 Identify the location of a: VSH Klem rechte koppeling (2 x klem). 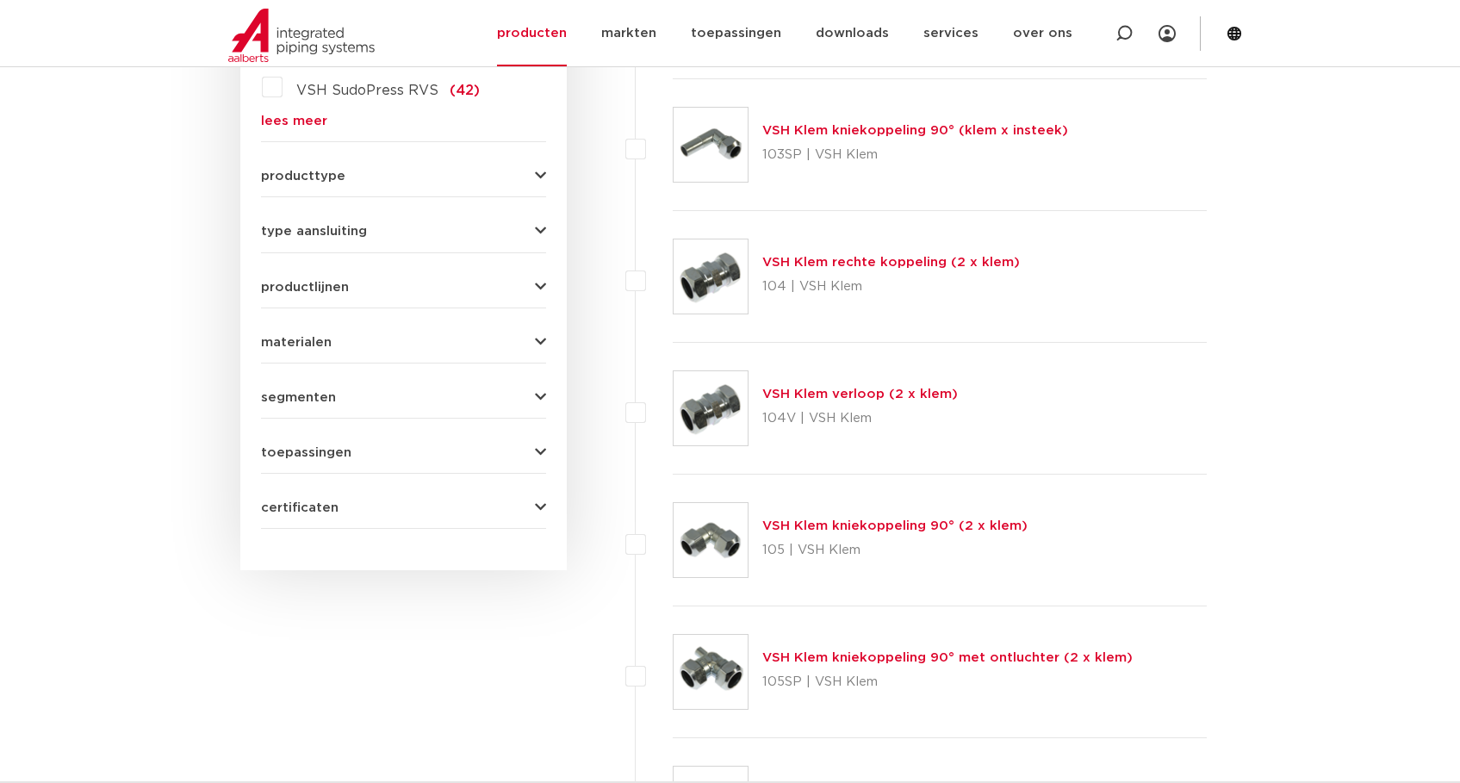
(891, 262).